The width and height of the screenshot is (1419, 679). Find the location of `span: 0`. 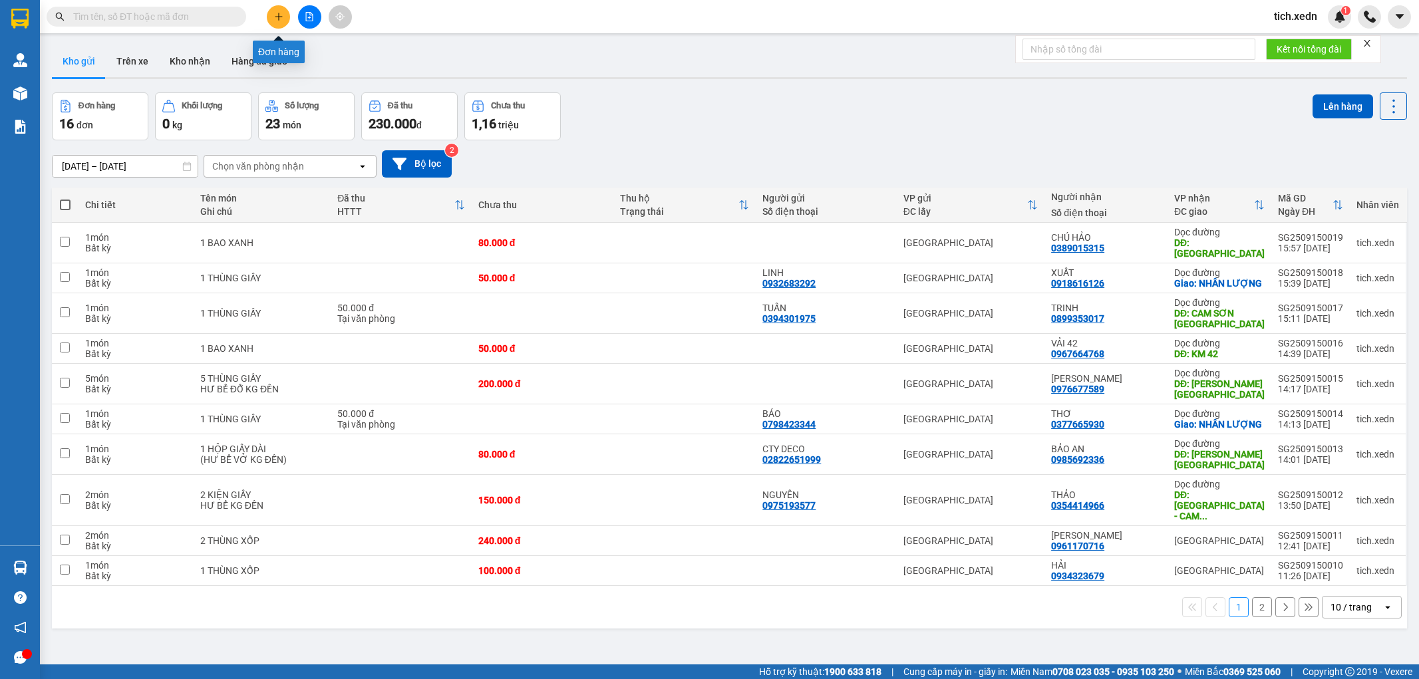

span: 0 is located at coordinates (166, 124).